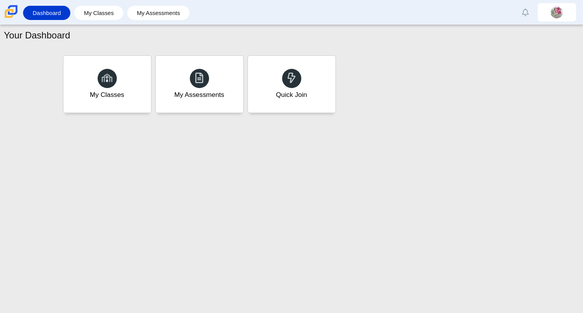 The width and height of the screenshot is (583, 313). I want to click on h1: Your Dashboard, so click(37, 35).